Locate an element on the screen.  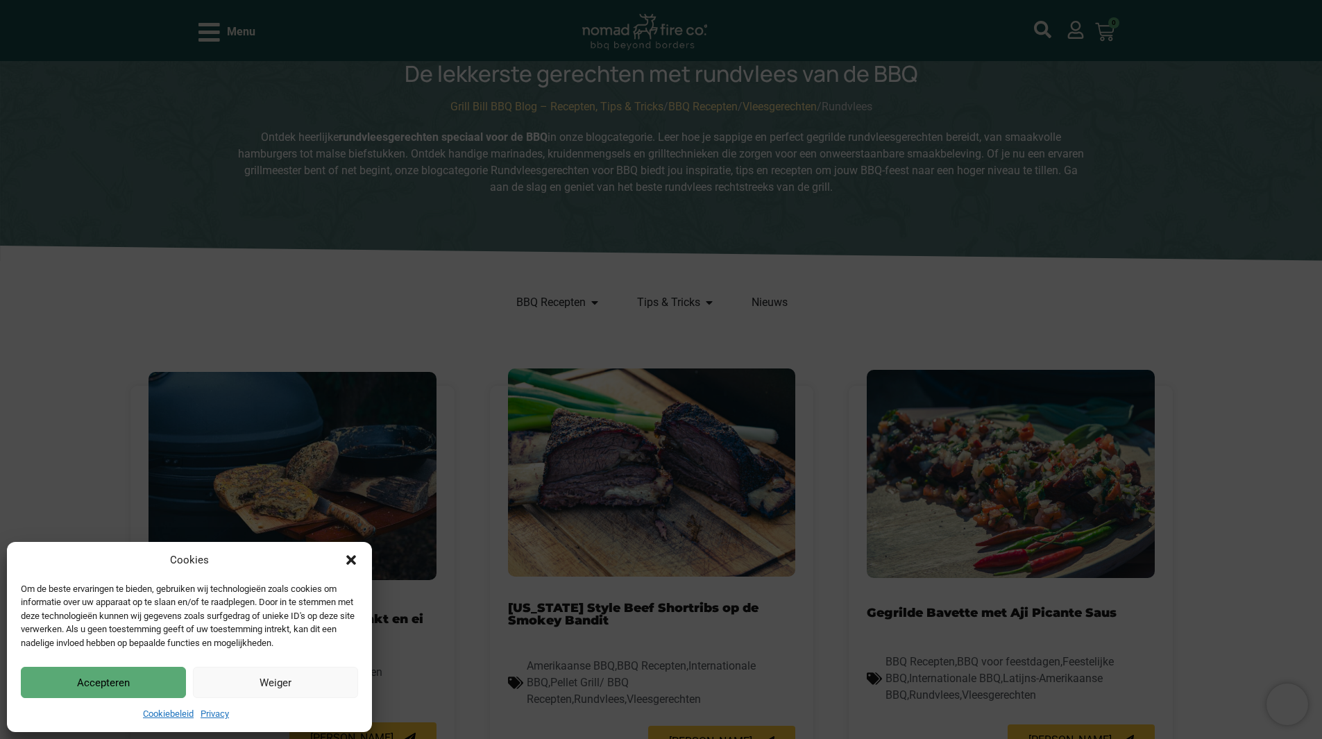
a: Cookiebeleid is located at coordinates (168, 714).